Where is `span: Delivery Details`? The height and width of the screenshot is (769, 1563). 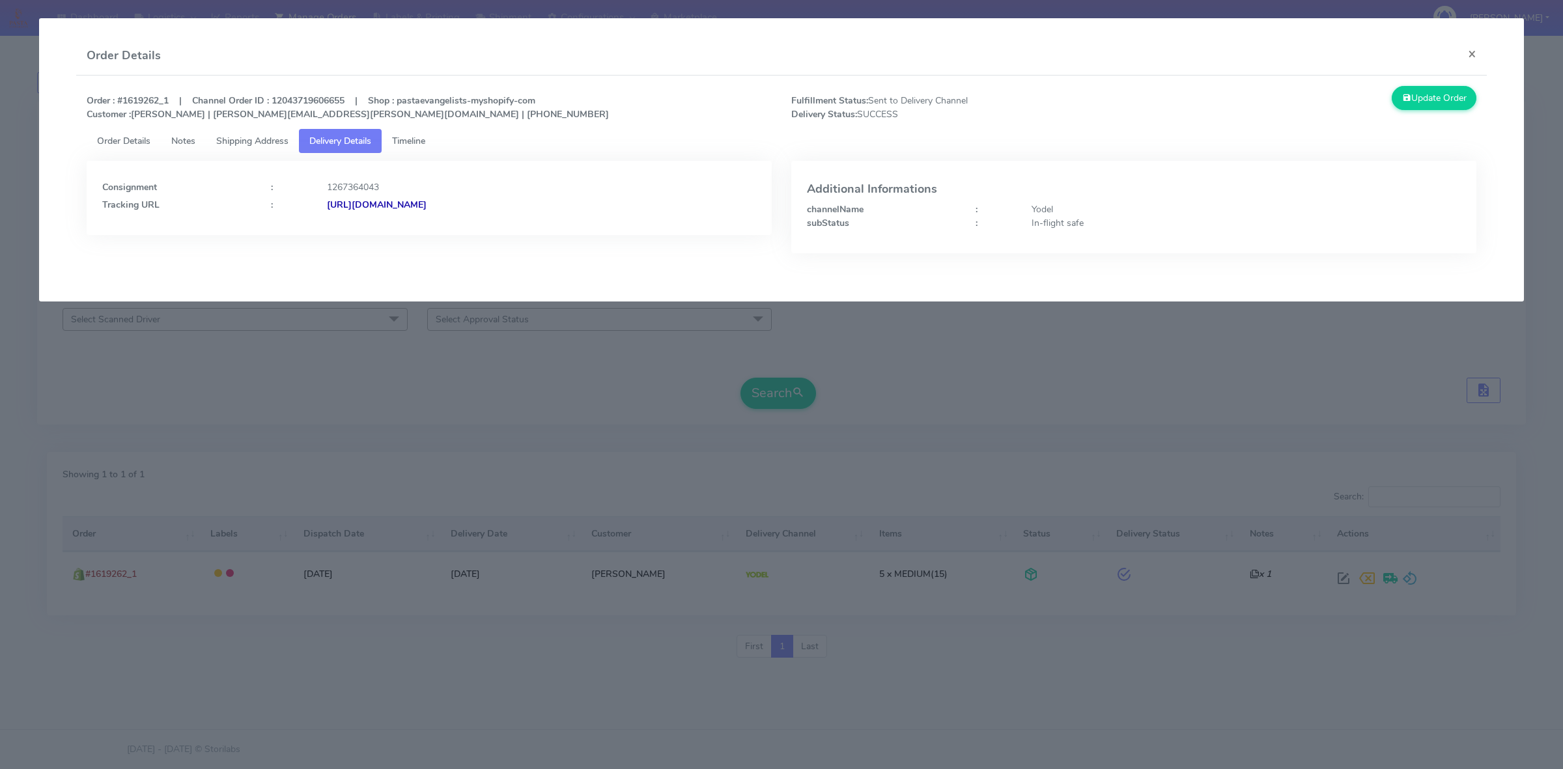
span: Delivery Details is located at coordinates (340, 141).